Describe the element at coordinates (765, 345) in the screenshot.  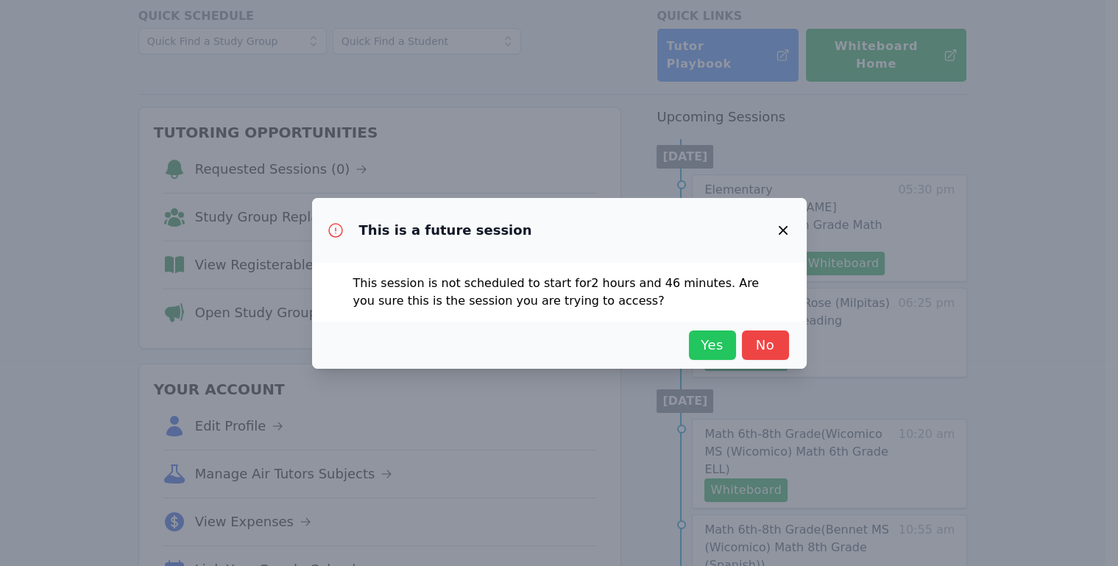
I see `button: No` at that location.